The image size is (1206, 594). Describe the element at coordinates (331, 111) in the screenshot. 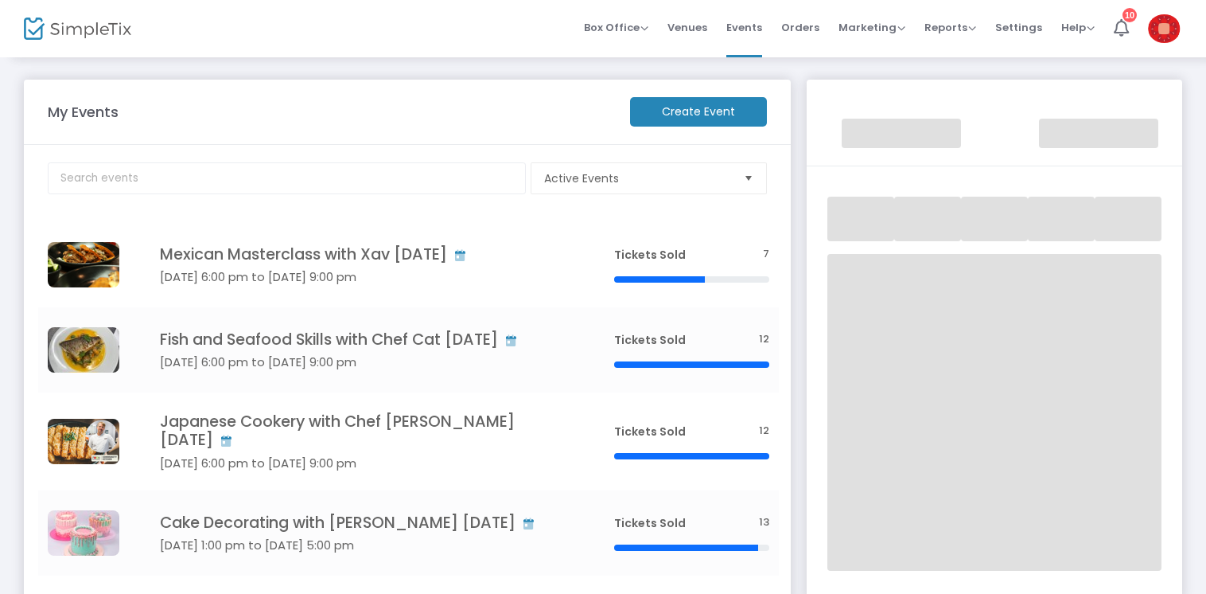

I see `m-panel-title: My Events` at that location.